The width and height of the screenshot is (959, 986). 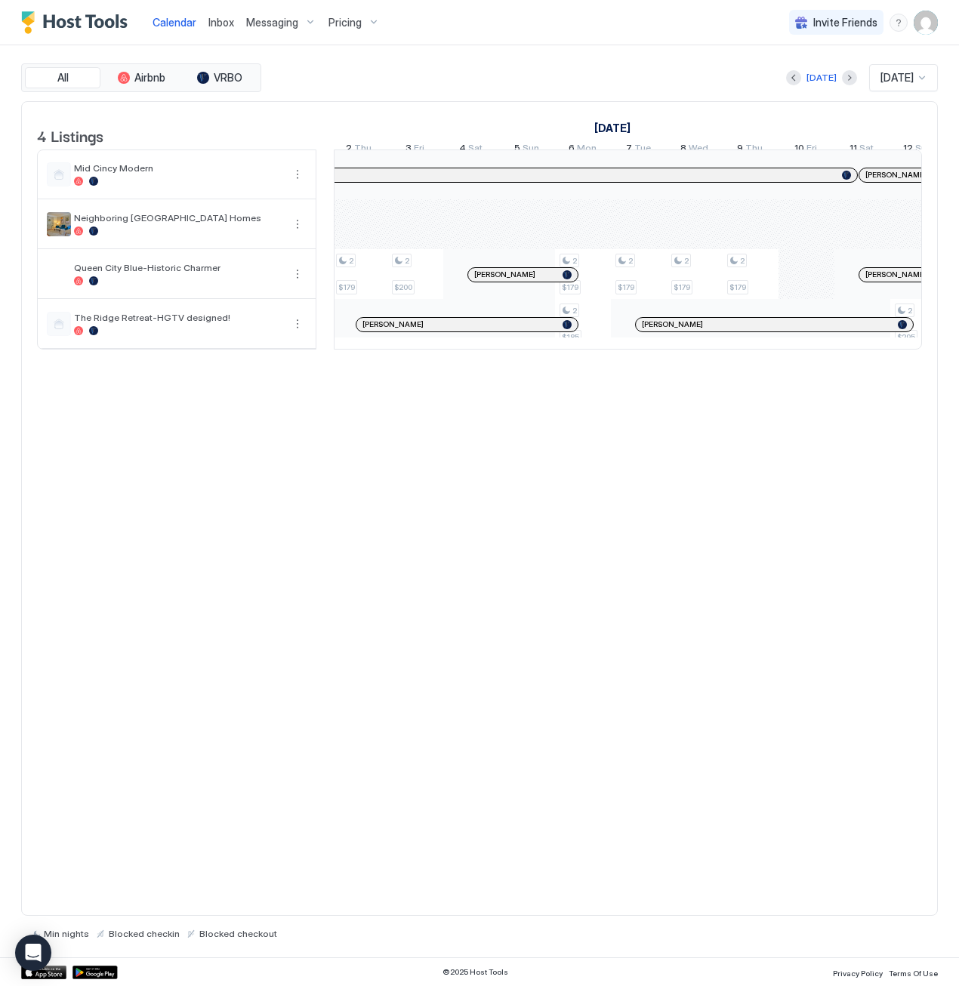 What do you see at coordinates (178, 168) in the screenshot?
I see `span: Mid Cincy Modern` at bounding box center [178, 168].